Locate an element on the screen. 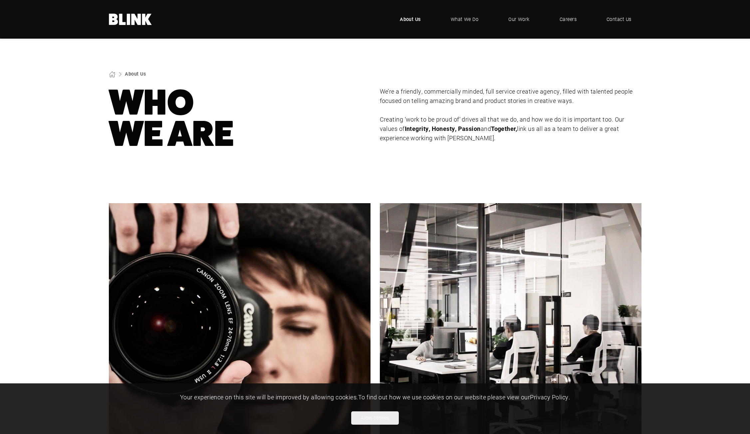 Image resolution: width=750 pixels, height=434 pixels. a: Home is located at coordinates (130, 19).